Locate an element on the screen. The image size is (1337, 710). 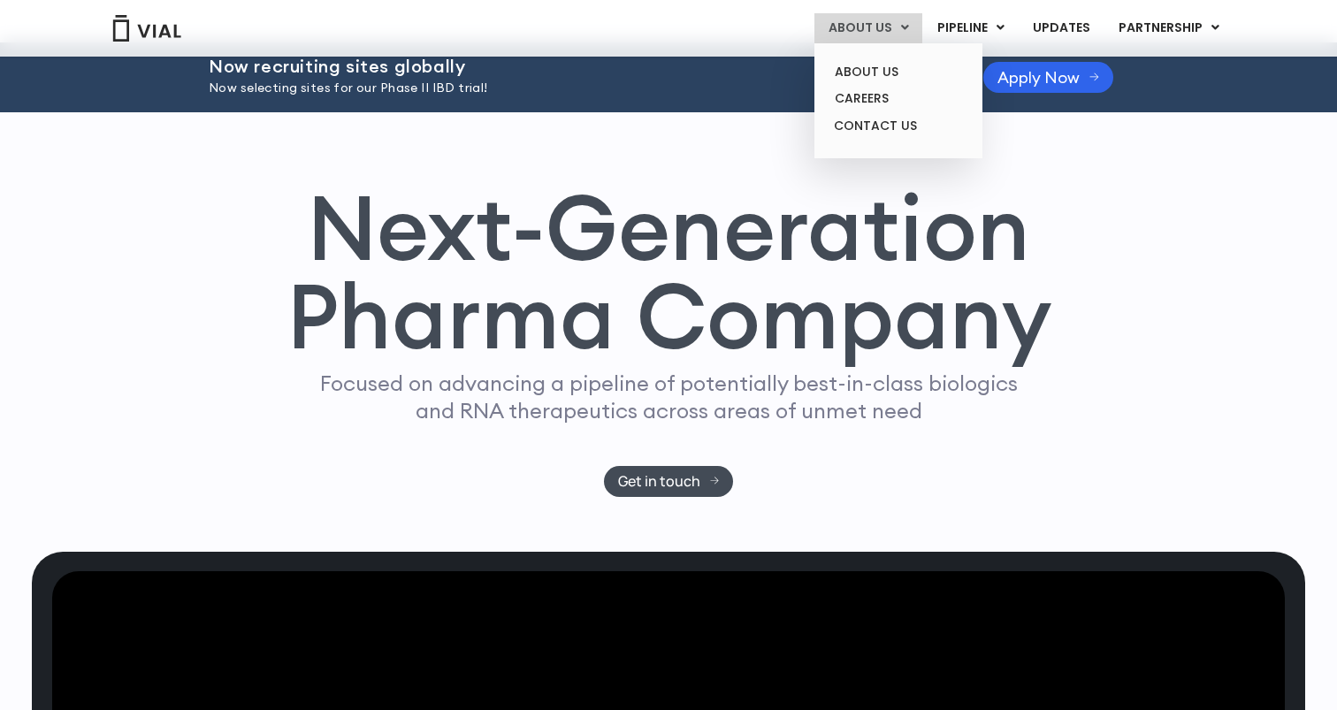
a: ABOUT USMenu Toggle is located at coordinates (868, 28).